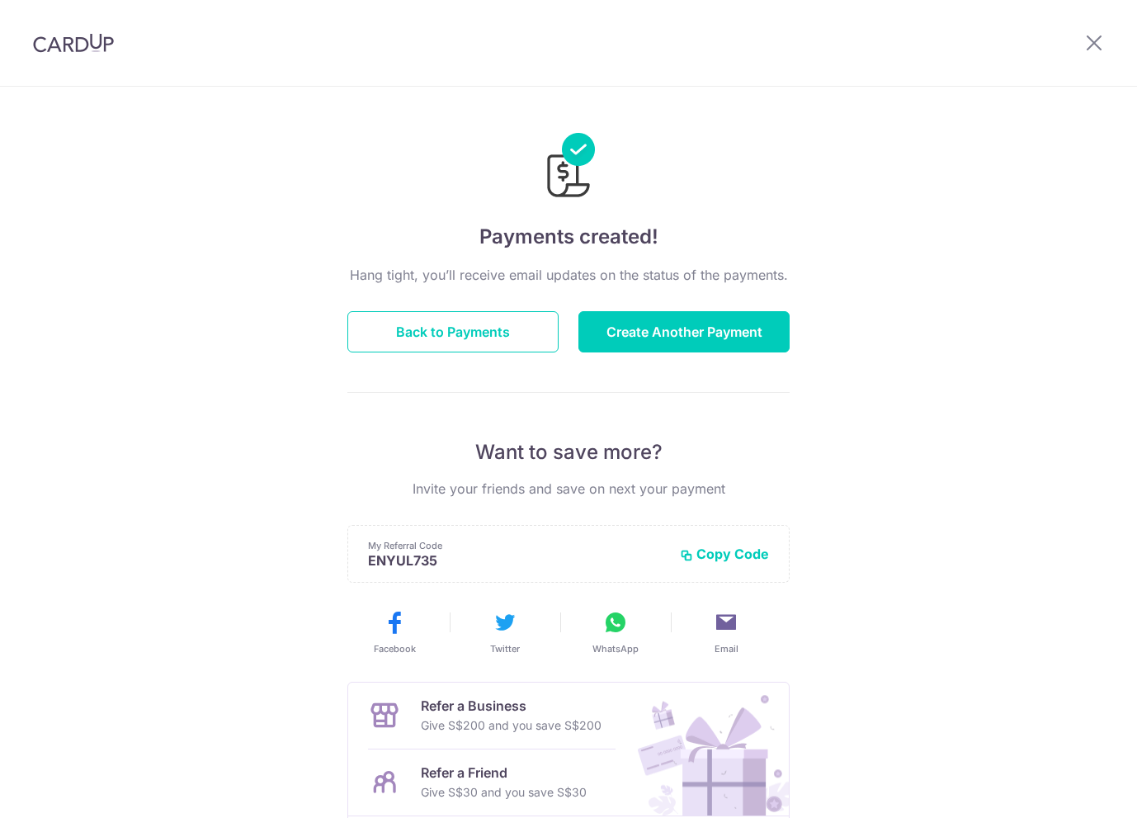 Image resolution: width=1137 pixels, height=818 pixels. What do you see at coordinates (394, 632) in the screenshot?
I see `button: Facebook` at bounding box center [394, 632].